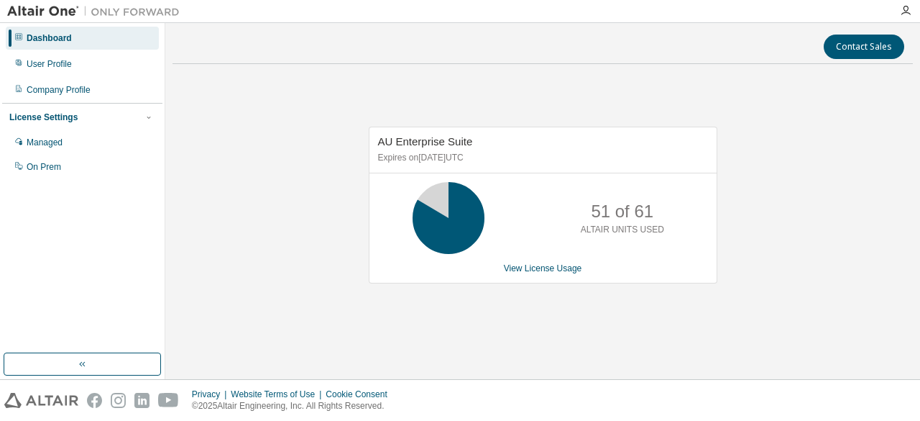 The width and height of the screenshot is (920, 421). I want to click on a: View License Usage, so click(543, 268).